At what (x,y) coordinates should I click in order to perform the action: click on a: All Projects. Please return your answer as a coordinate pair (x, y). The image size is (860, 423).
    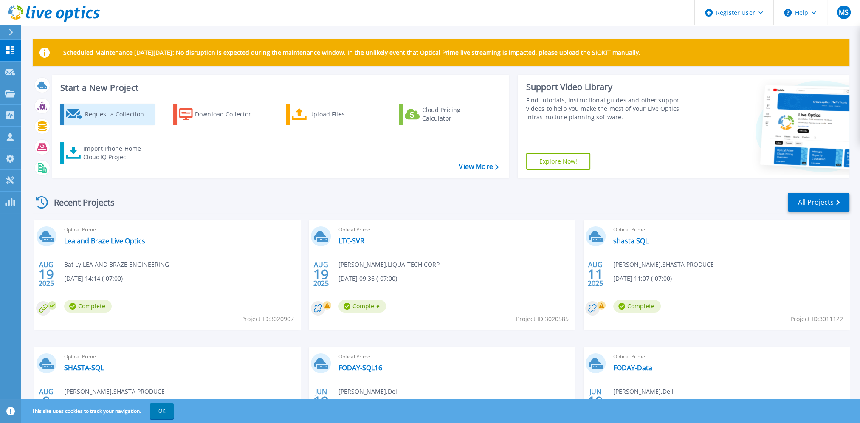
    Looking at the image, I should click on (818, 202).